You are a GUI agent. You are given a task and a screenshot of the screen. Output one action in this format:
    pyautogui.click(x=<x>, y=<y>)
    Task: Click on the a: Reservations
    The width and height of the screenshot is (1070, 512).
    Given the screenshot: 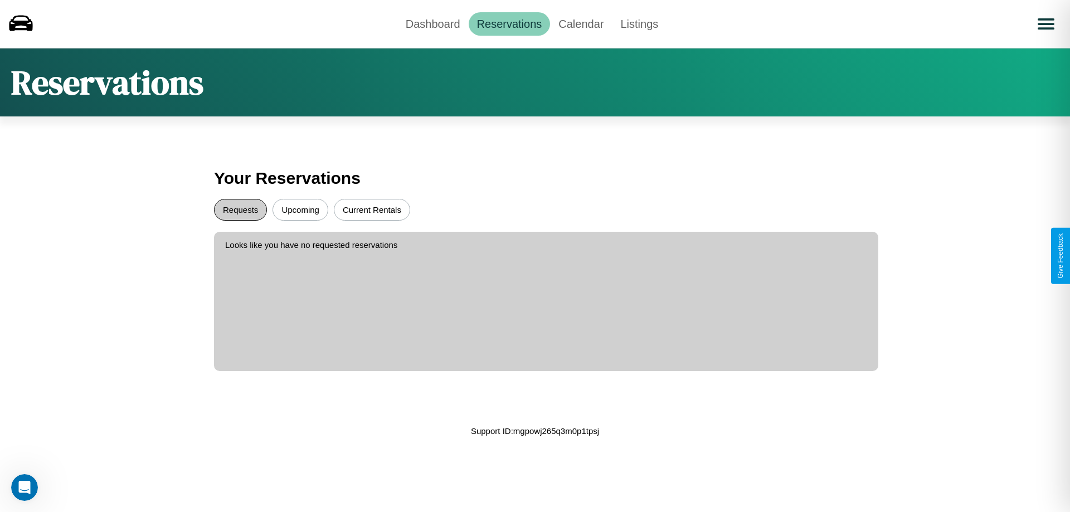 What is the action you would take?
    pyautogui.click(x=509, y=24)
    